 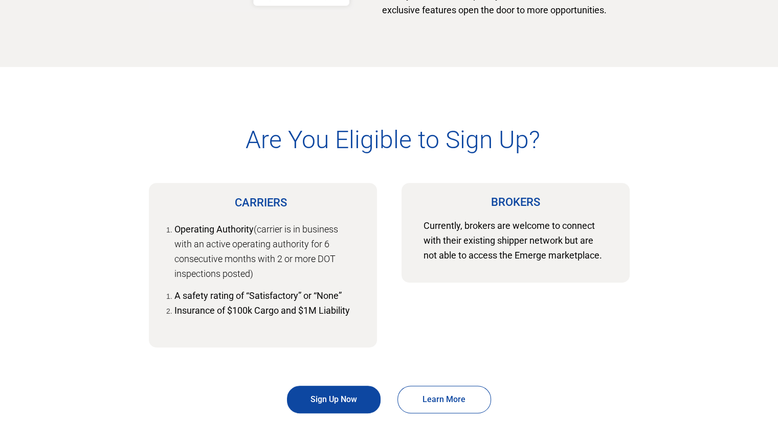 I want to click on a: Learn More, so click(x=444, y=400).